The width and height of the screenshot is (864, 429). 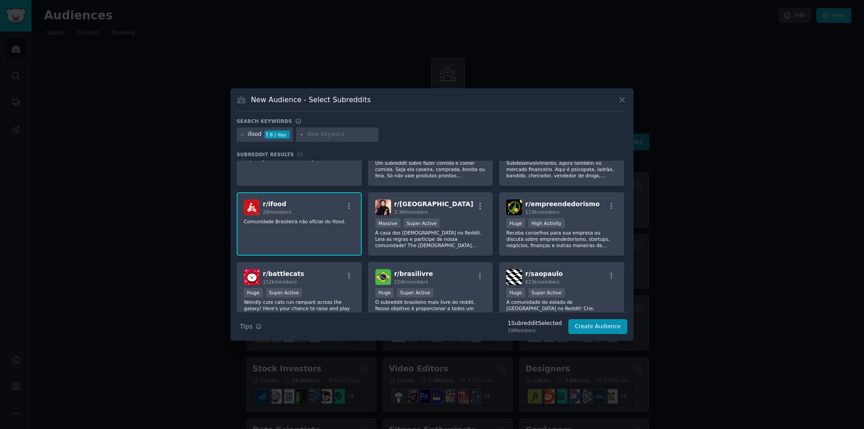 What do you see at coordinates (264, 121) in the screenshot?
I see `h3: Search keywords` at bounding box center [264, 121].